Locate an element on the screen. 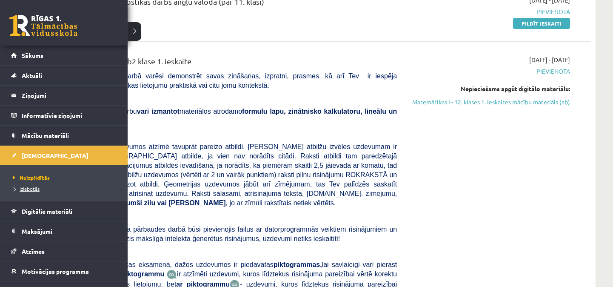 The image size is (613, 287). span: Motivācijas programma is located at coordinates (55, 271).